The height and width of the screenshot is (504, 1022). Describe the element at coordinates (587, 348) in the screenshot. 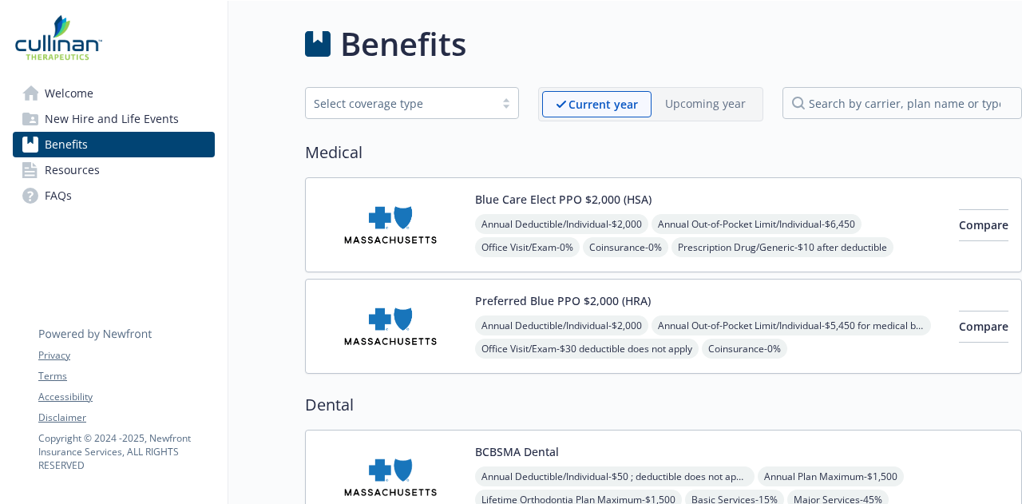

I see `span: Office Visit/Exam - $30 deductible does not apply` at that location.